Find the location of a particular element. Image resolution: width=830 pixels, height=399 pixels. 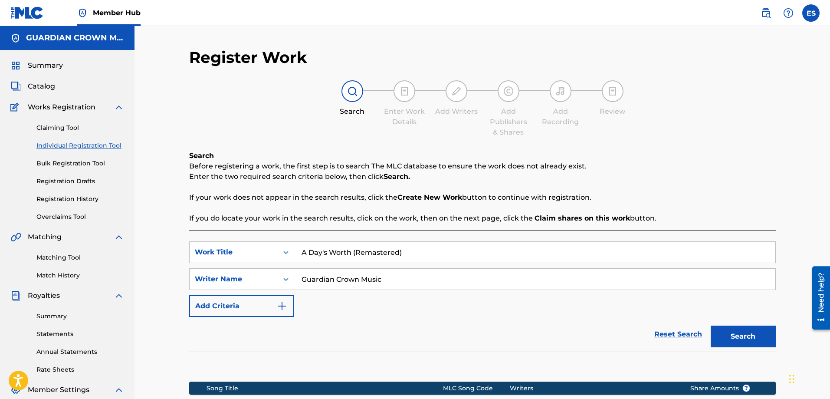

span: Summary is located at coordinates (45, 66).